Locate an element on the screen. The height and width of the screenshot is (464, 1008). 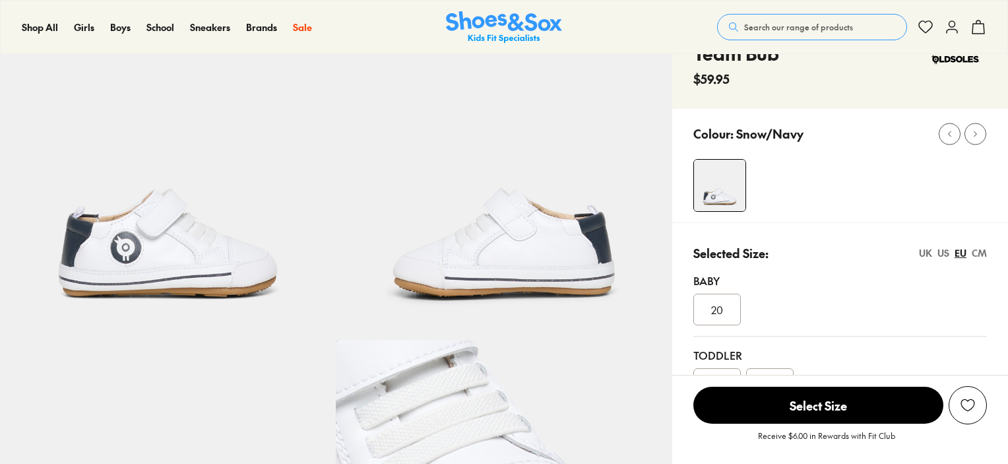
span: Shop All is located at coordinates (40, 27).